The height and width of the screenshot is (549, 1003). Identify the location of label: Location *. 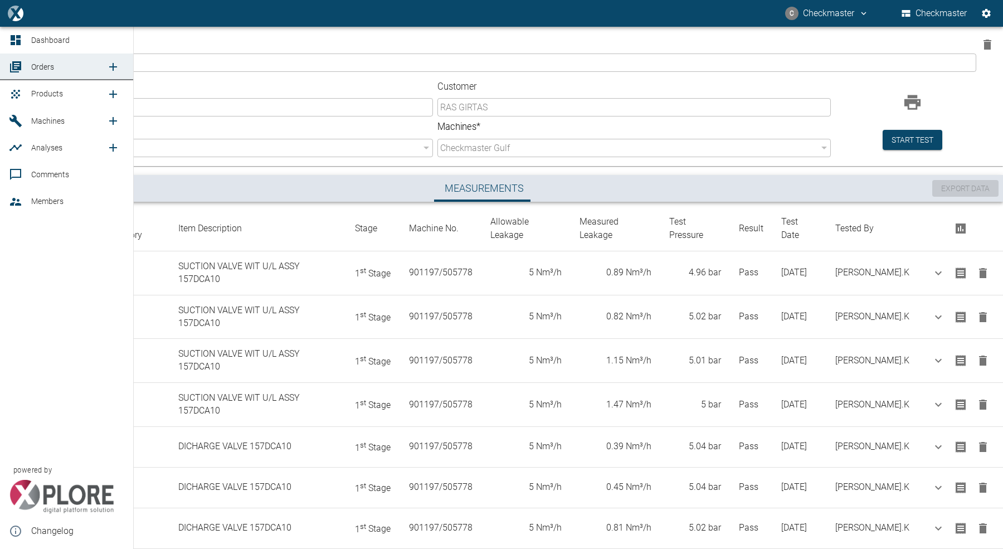
(187, 127).